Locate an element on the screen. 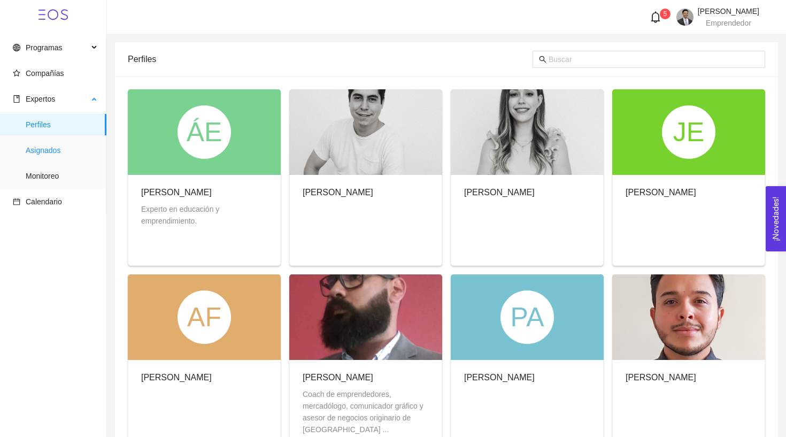 The width and height of the screenshot is (786, 437). span: Calendario is located at coordinates (44, 202).